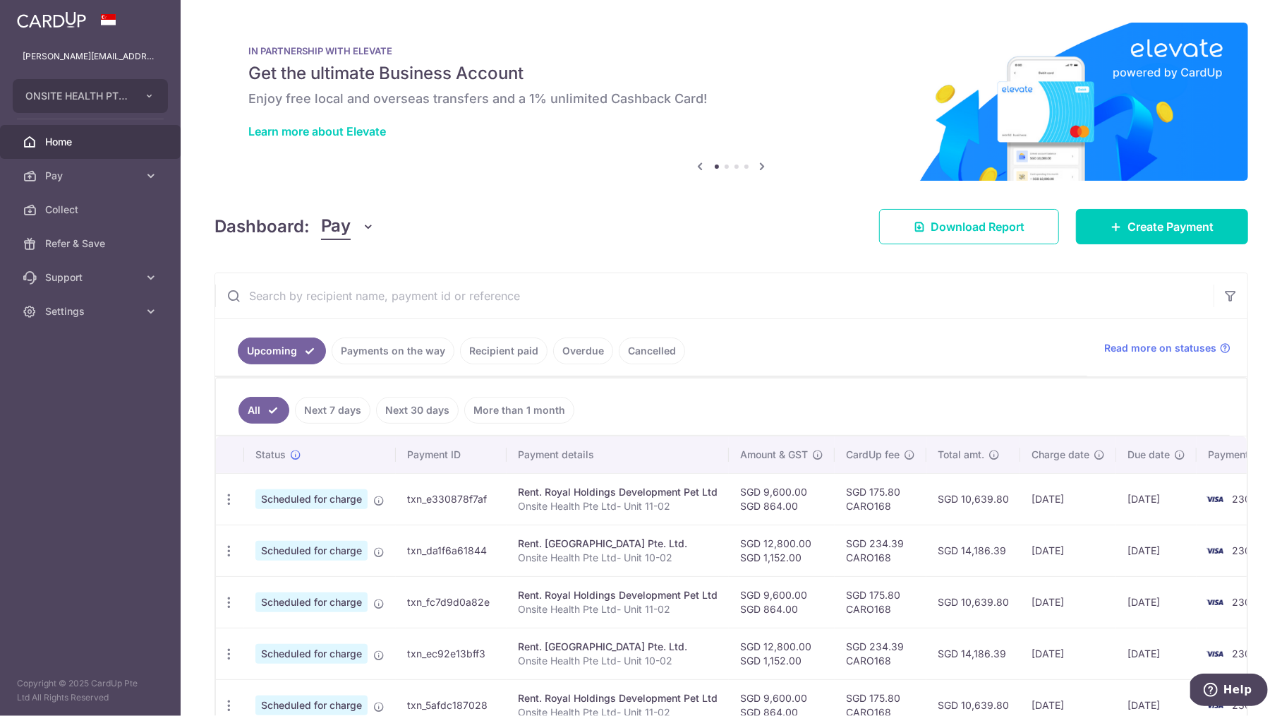  What do you see at coordinates (92, 142) in the screenshot?
I see `span: Home` at bounding box center [92, 142].